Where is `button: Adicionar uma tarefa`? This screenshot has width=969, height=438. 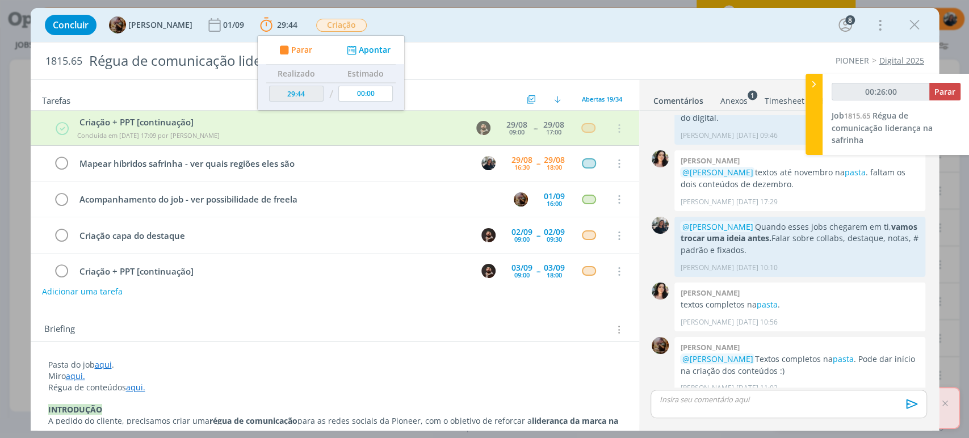 button: Adicionar uma tarefa is located at coordinates (82, 292).